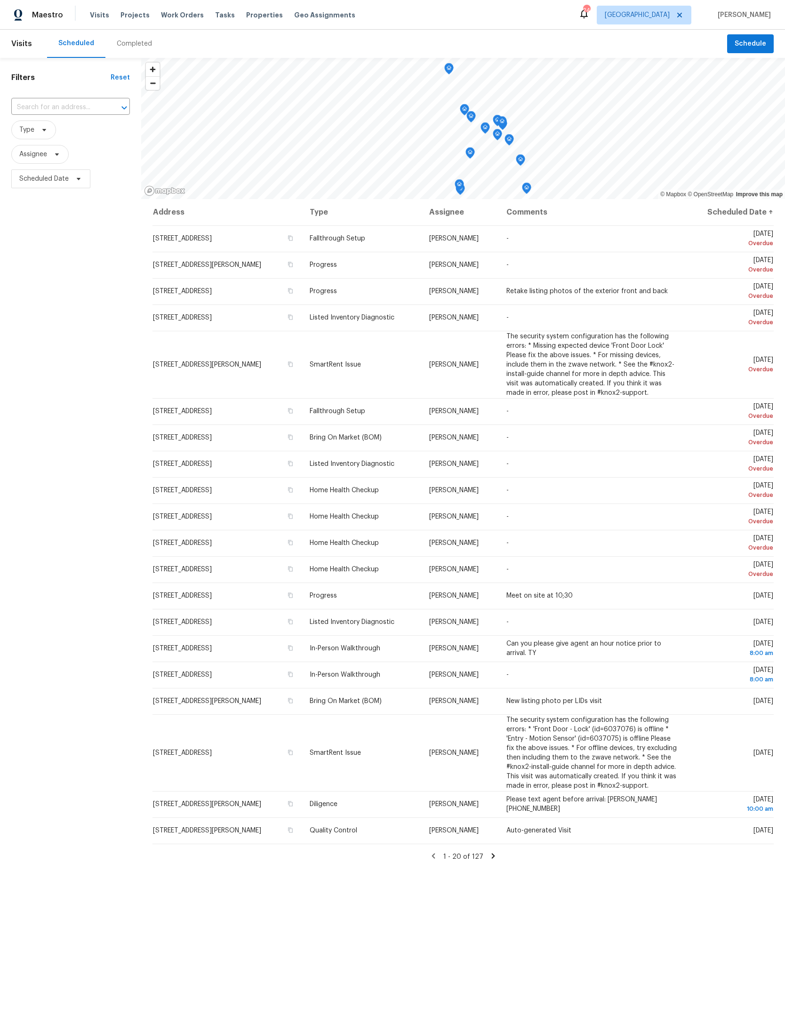 This screenshot has width=785, height=1023. Describe the element at coordinates (586, 10) in the screenshot. I see `div: 24` at that location.